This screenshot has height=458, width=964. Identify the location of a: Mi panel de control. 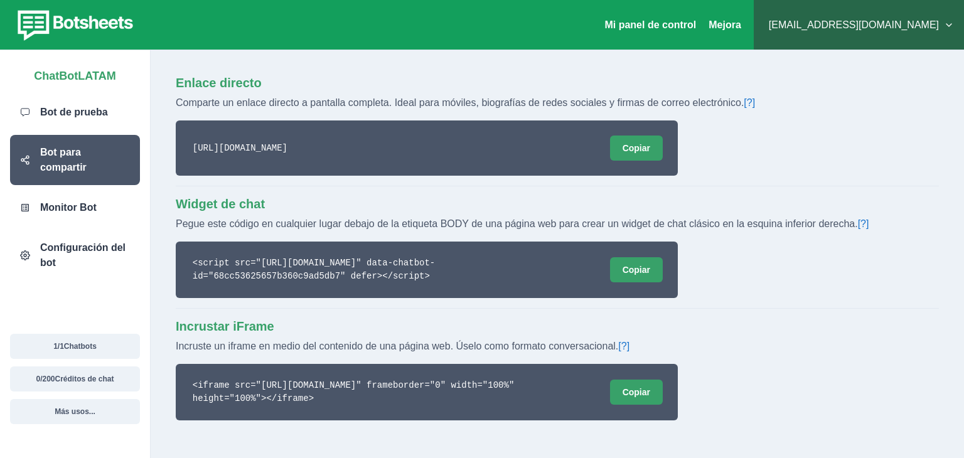
(650, 24).